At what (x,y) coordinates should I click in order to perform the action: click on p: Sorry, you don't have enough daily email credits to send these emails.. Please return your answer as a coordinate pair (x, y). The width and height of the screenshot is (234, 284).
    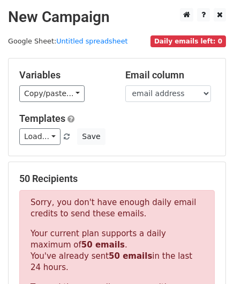
    Looking at the image, I should click on (117, 208).